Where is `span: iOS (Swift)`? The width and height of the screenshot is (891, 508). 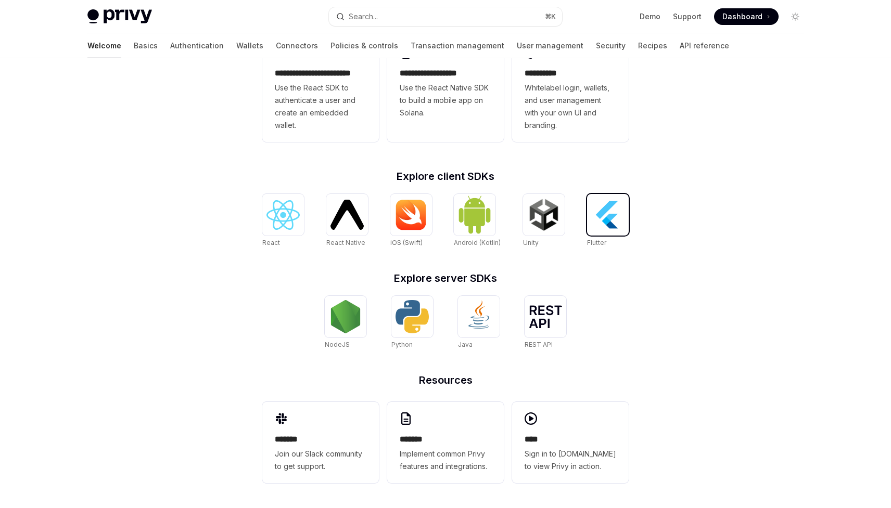
span: iOS (Swift) is located at coordinates (406, 242).